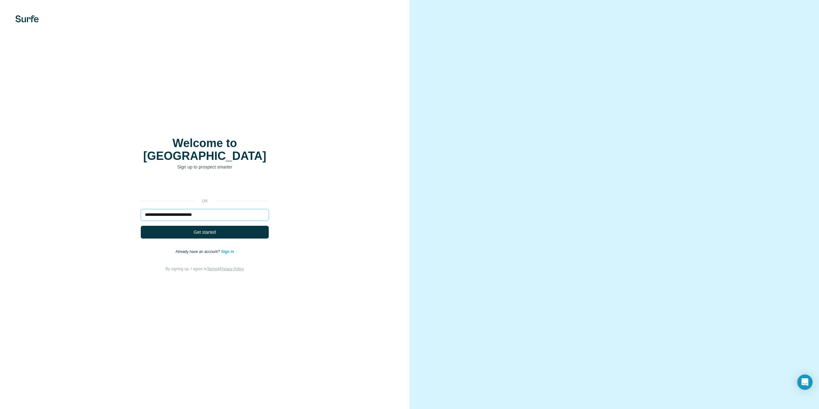 The height and width of the screenshot is (409, 819). Describe the element at coordinates (232, 269) in the screenshot. I see `a: Privacy Policy` at that location.